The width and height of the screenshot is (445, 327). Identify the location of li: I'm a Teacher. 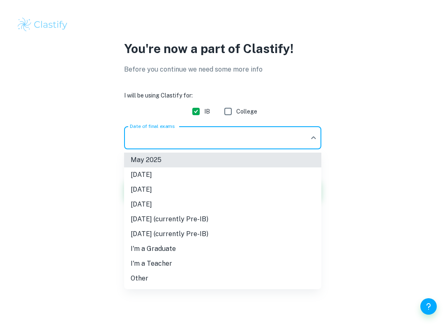
(223, 263).